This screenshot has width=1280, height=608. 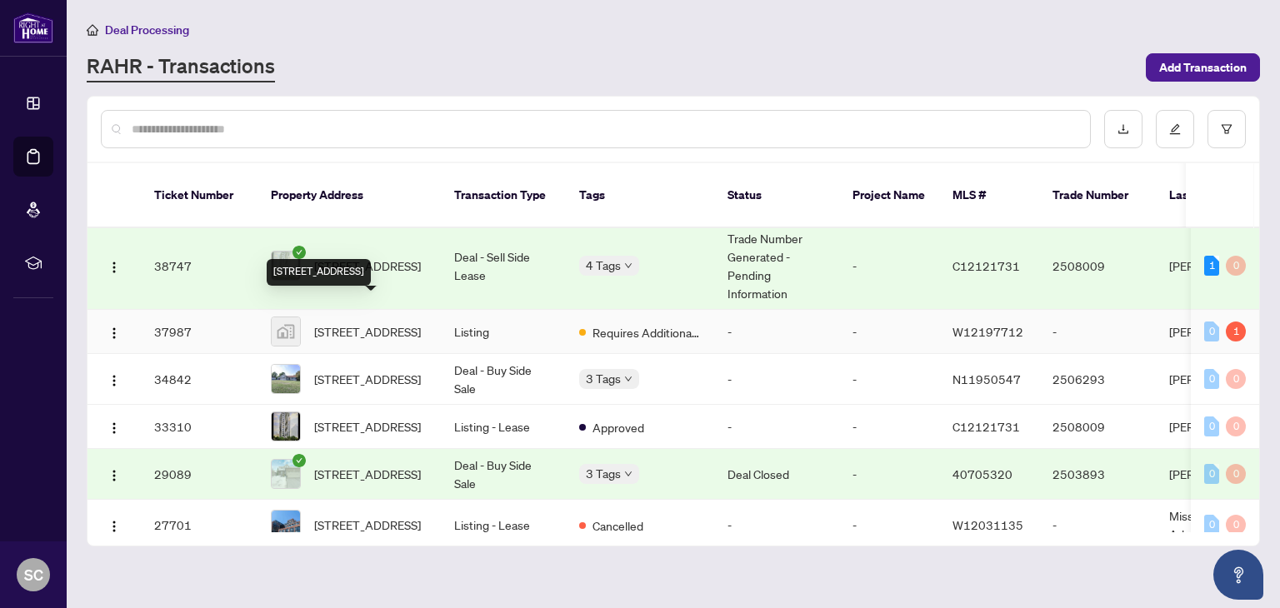 I want to click on span: edit, so click(x=1175, y=129).